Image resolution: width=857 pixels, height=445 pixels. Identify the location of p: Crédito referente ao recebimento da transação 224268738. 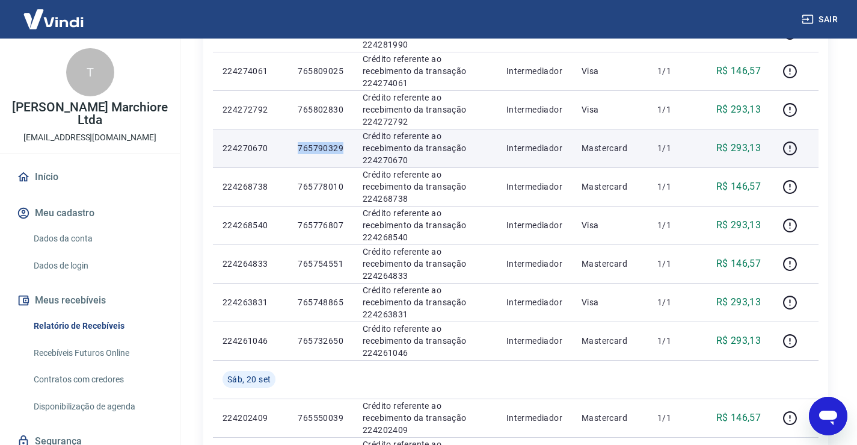
(425, 186).